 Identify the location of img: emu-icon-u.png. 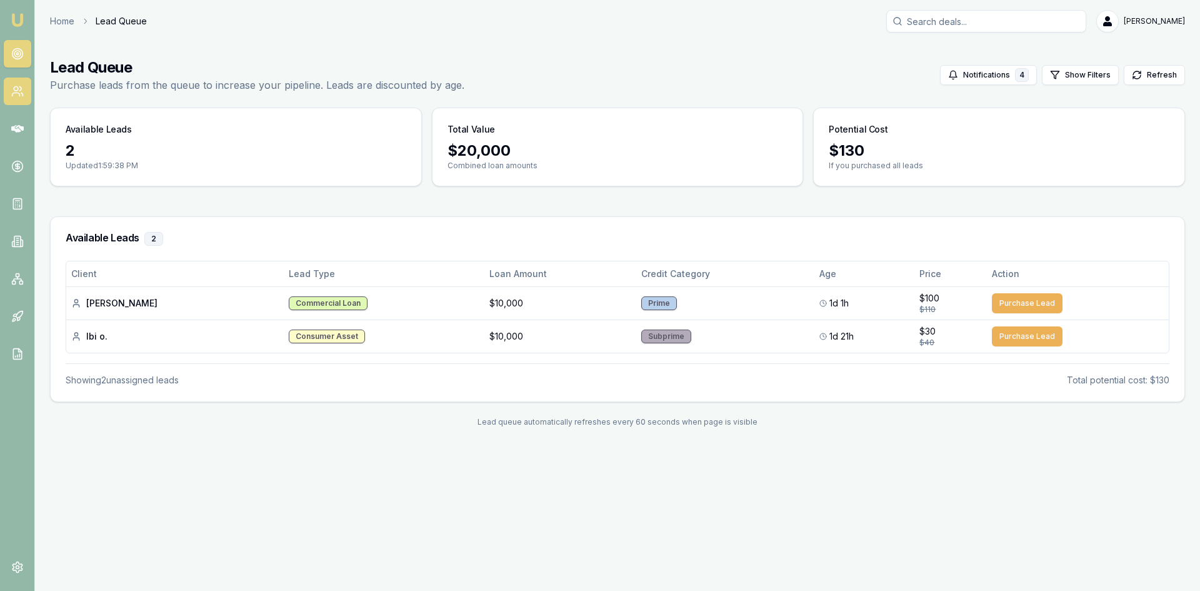
(18, 20).